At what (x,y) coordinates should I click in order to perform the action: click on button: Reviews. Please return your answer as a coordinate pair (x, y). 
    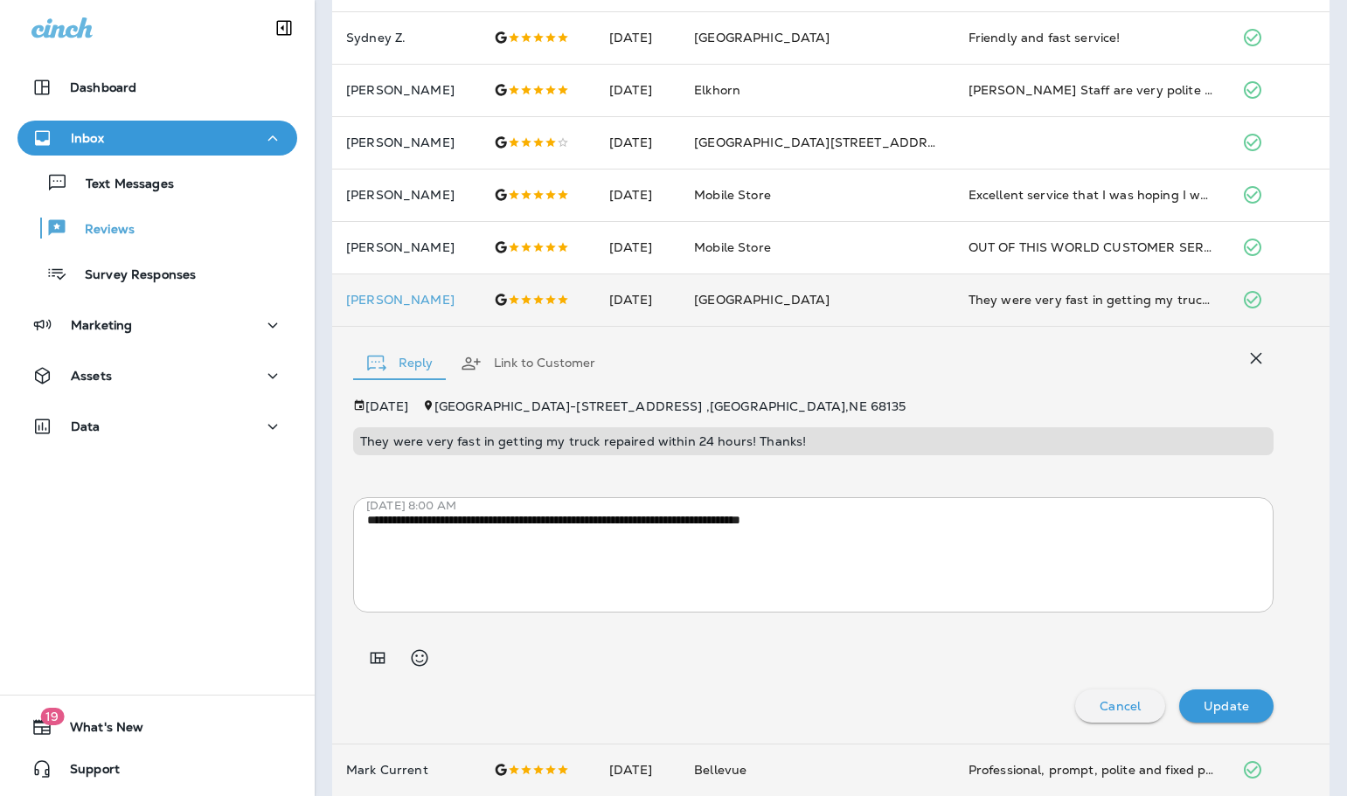
    Looking at the image, I should click on (157, 228).